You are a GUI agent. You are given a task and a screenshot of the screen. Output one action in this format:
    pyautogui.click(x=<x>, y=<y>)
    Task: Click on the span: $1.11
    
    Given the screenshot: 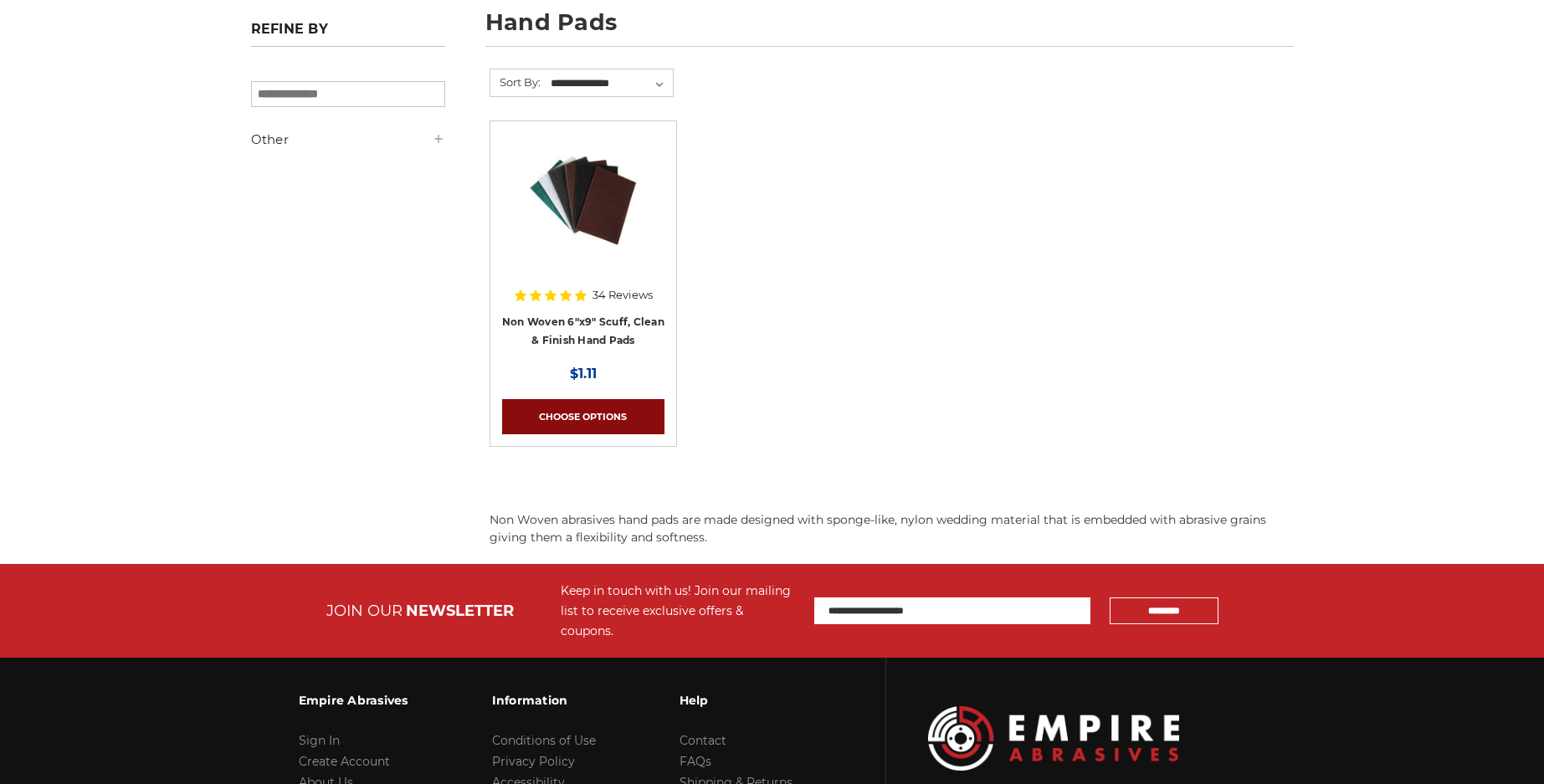 What is the action you would take?
    pyautogui.click(x=583, y=373)
    